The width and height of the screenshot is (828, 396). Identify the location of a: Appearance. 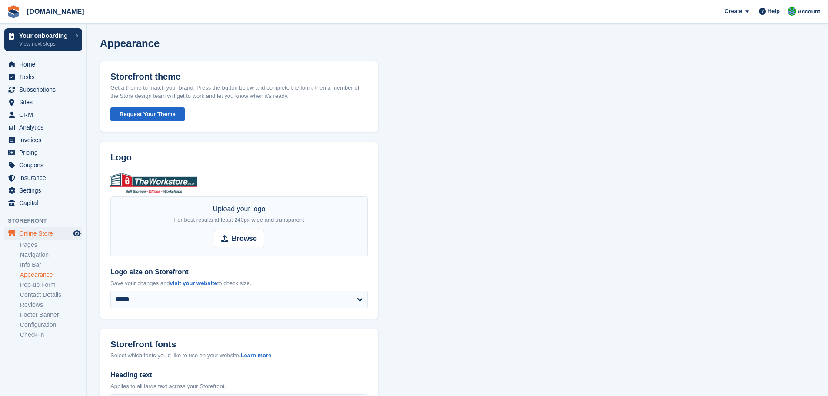
(51, 275).